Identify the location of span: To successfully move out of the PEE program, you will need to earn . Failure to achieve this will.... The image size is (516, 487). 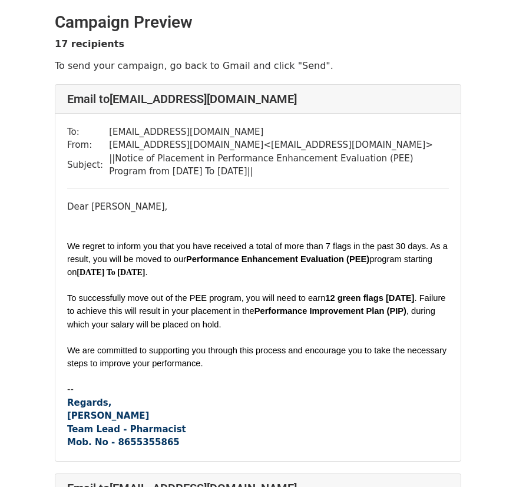
(256, 311).